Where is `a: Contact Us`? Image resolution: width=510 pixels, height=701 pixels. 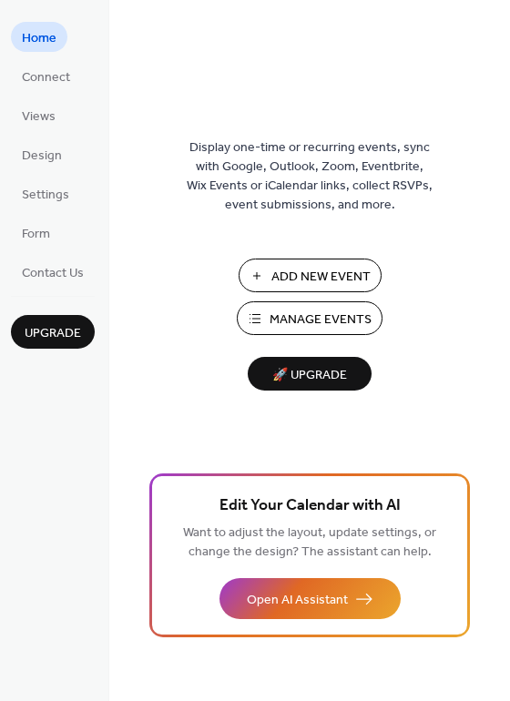 a: Contact Us is located at coordinates (53, 271).